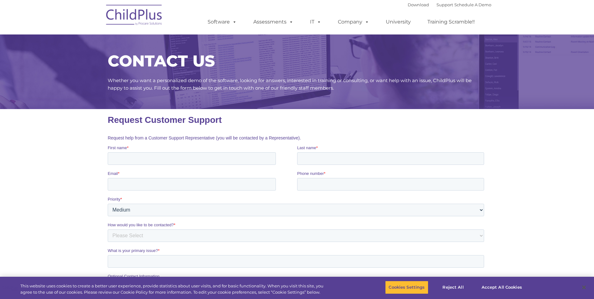  Describe the element at coordinates (203, 64) in the screenshot. I see `span: Phone number` at that location.